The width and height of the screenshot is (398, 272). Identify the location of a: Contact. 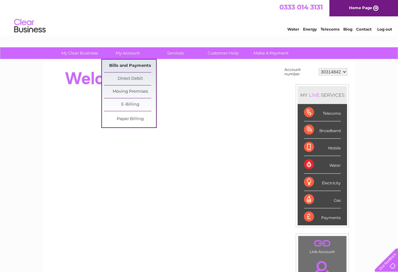
(364, 29).